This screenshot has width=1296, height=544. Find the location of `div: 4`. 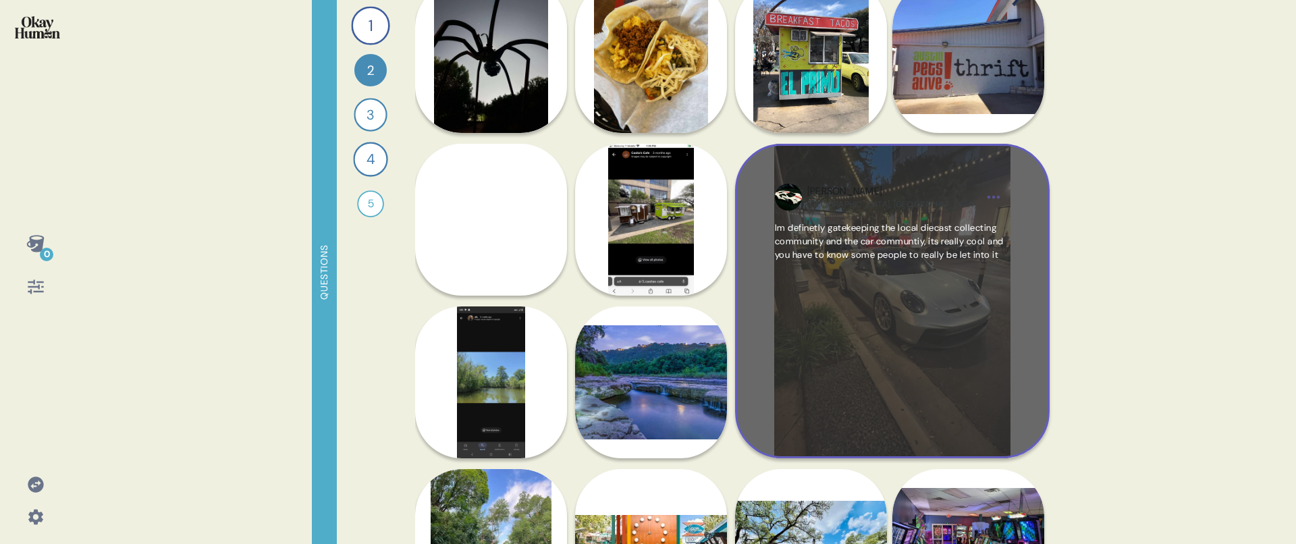

div: 4 is located at coordinates (370, 159).